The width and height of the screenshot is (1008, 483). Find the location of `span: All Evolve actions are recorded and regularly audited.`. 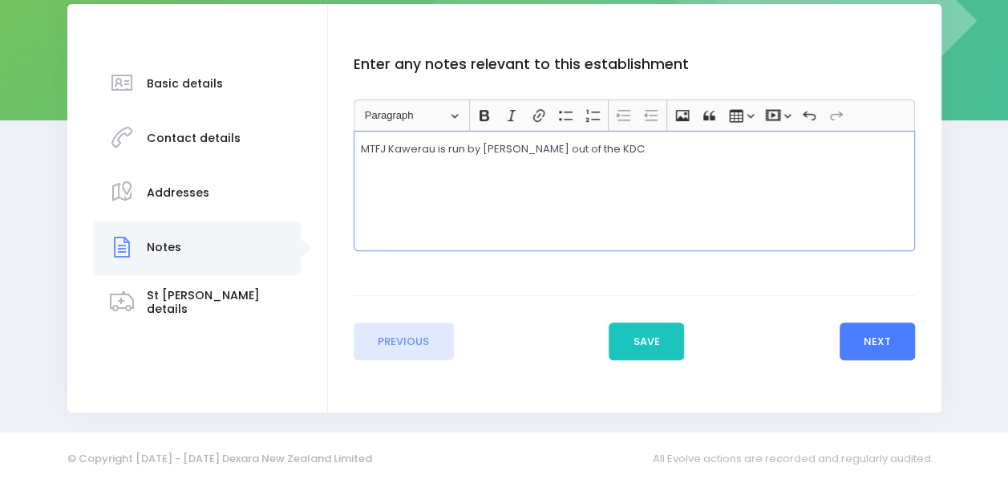

span: All Evolve actions are recorded and regularly audited. is located at coordinates (797, 458).